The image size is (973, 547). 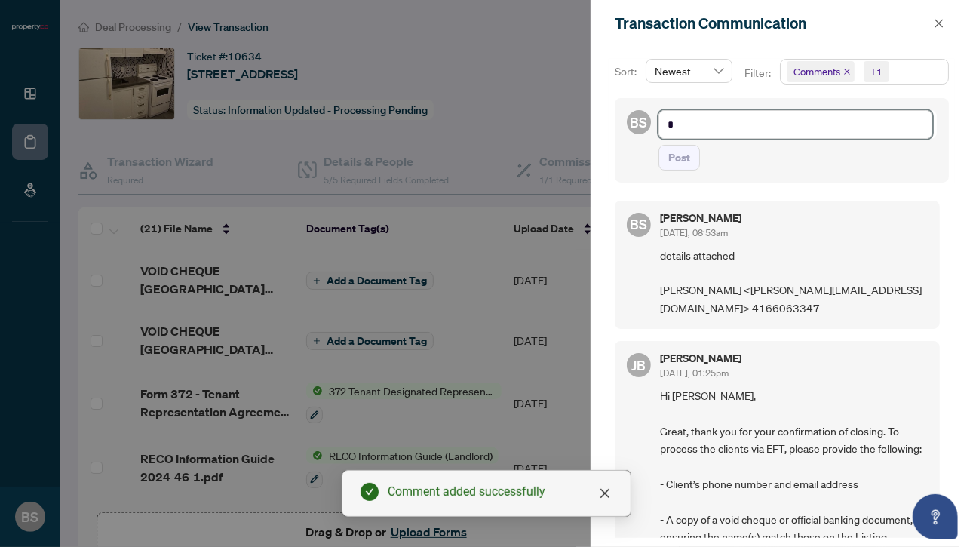 What do you see at coordinates (759, 73) in the screenshot?
I see `p: Filter:` at bounding box center [759, 73].